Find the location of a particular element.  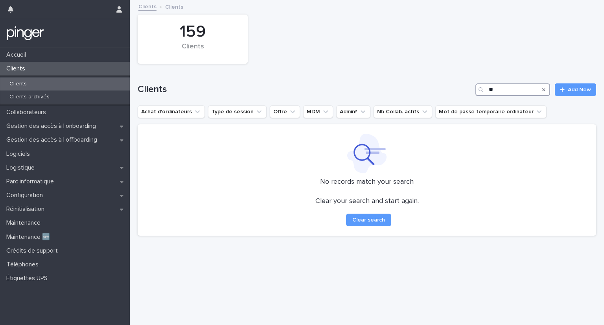

p: Crédits de support is located at coordinates (33, 251).